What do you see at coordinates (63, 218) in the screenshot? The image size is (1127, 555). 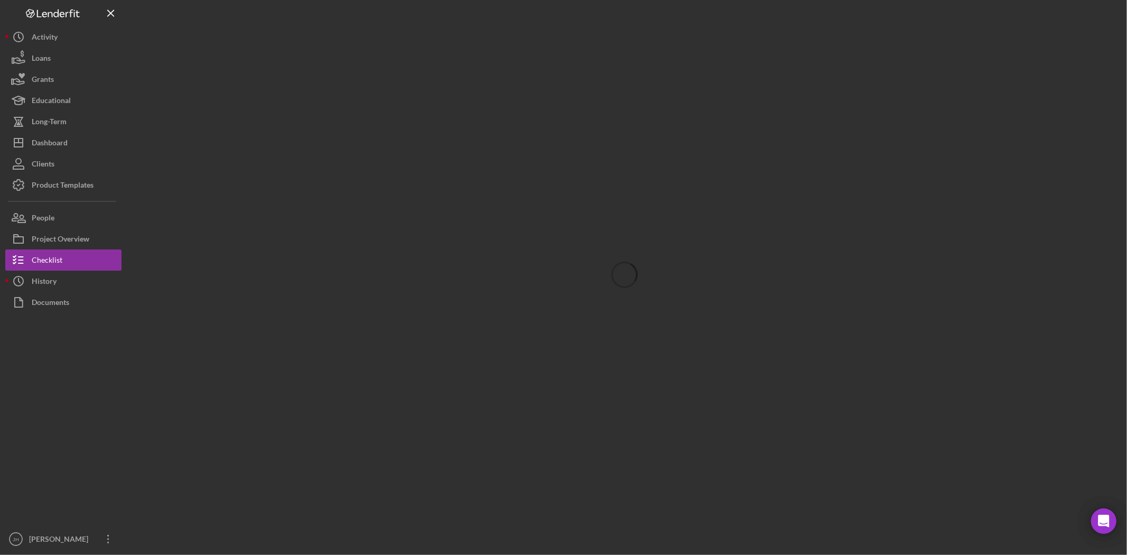 I see `a: People` at bounding box center [63, 218].